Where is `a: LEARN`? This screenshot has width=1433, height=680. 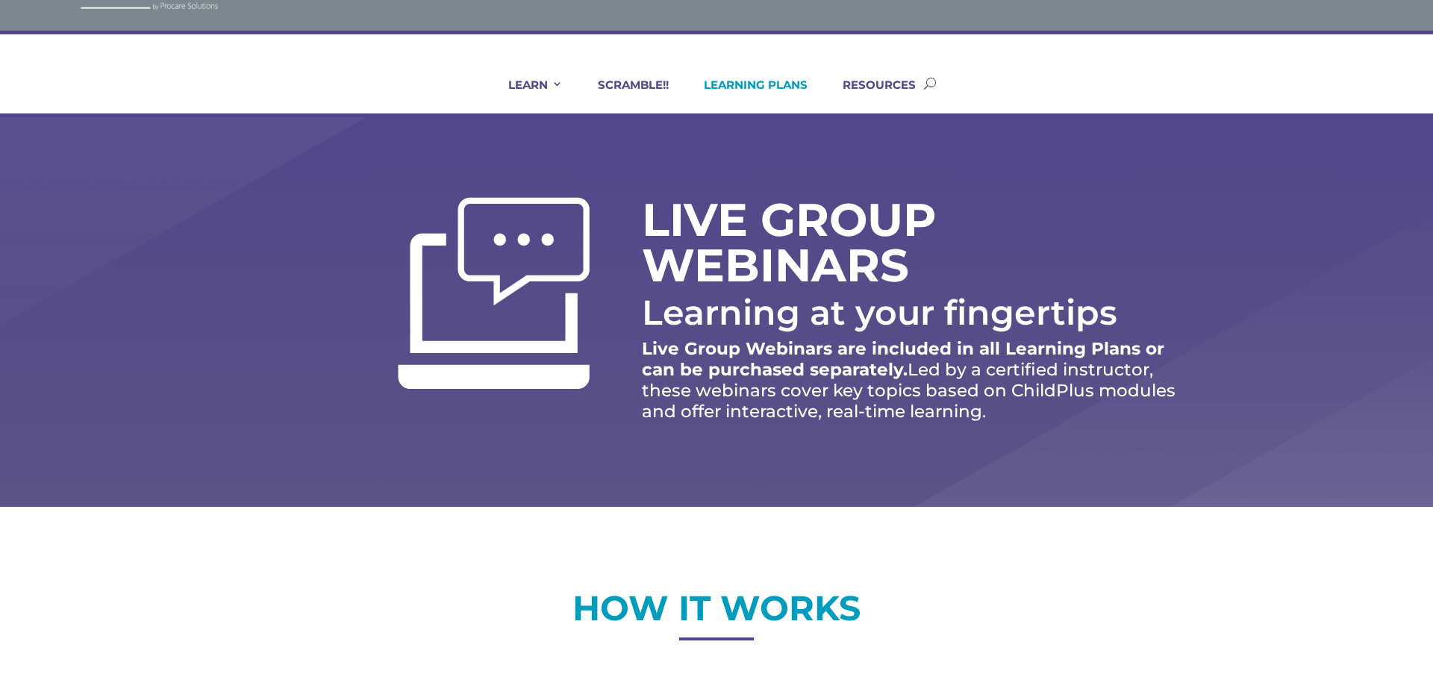 a: LEARN is located at coordinates (526, 96).